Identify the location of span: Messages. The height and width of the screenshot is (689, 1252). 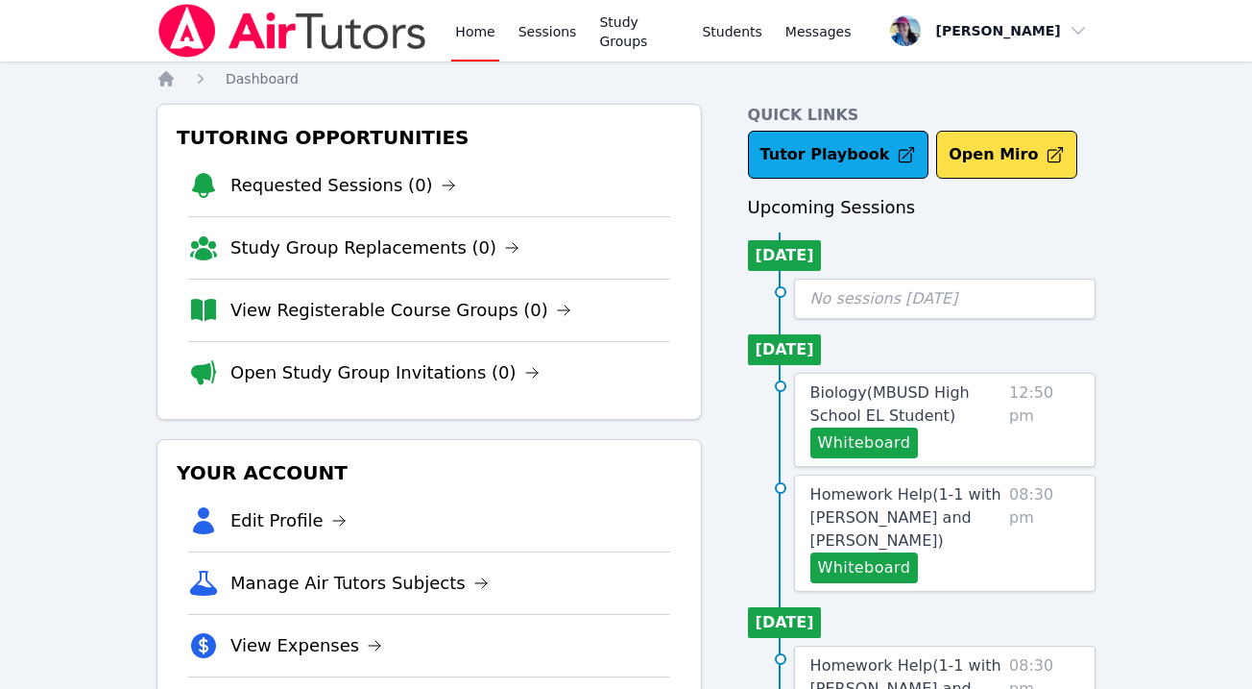
(818, 32).